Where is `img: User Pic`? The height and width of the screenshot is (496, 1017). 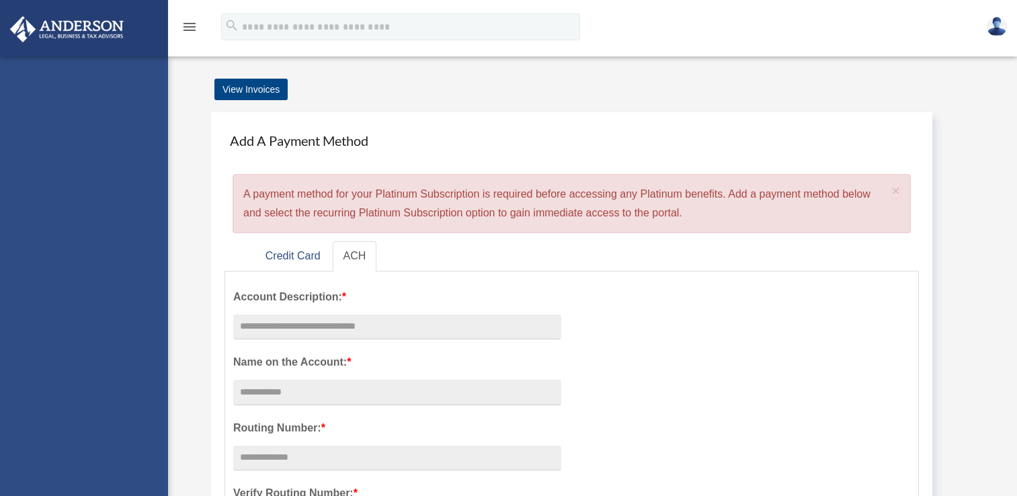 img: User Pic is located at coordinates (996, 26).